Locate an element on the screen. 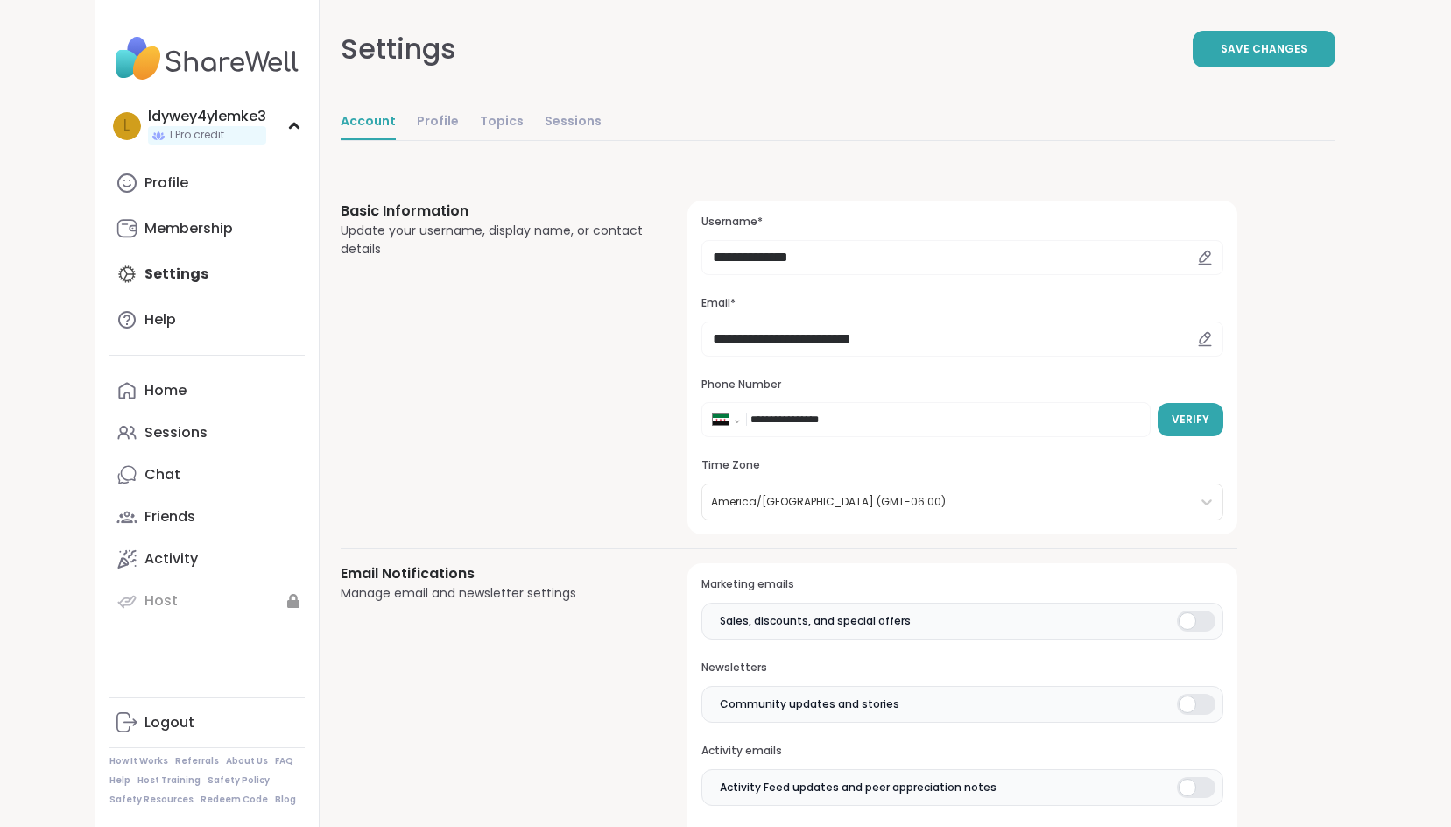 The image size is (1451, 827). div: ldywey4ylemke3 is located at coordinates (207, 116).